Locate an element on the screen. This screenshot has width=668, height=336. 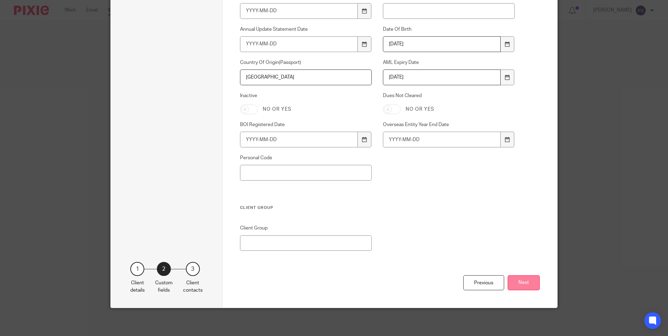
p: Client contacts is located at coordinates (193, 286).